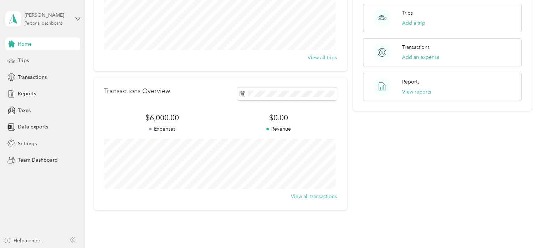 This screenshot has height=248, width=544. I want to click on p: Revenue, so click(278, 129).